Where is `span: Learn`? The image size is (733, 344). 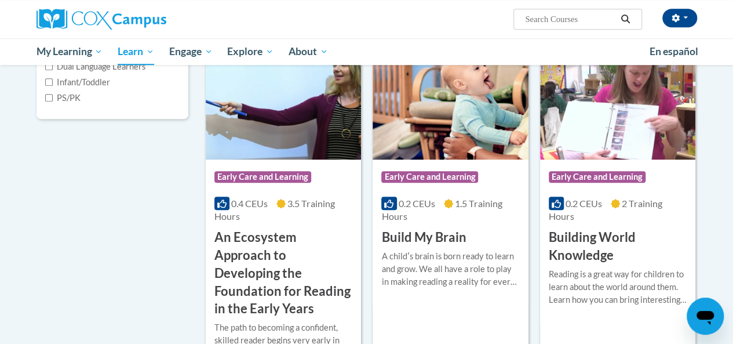 span: Learn is located at coordinates (136, 52).